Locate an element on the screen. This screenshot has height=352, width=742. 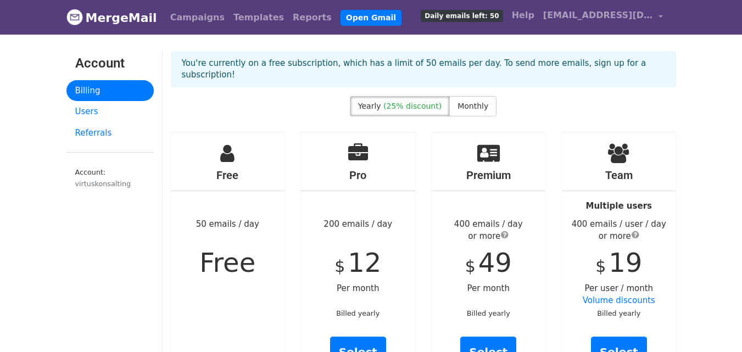
a: MergeMail is located at coordinates (112, 18).